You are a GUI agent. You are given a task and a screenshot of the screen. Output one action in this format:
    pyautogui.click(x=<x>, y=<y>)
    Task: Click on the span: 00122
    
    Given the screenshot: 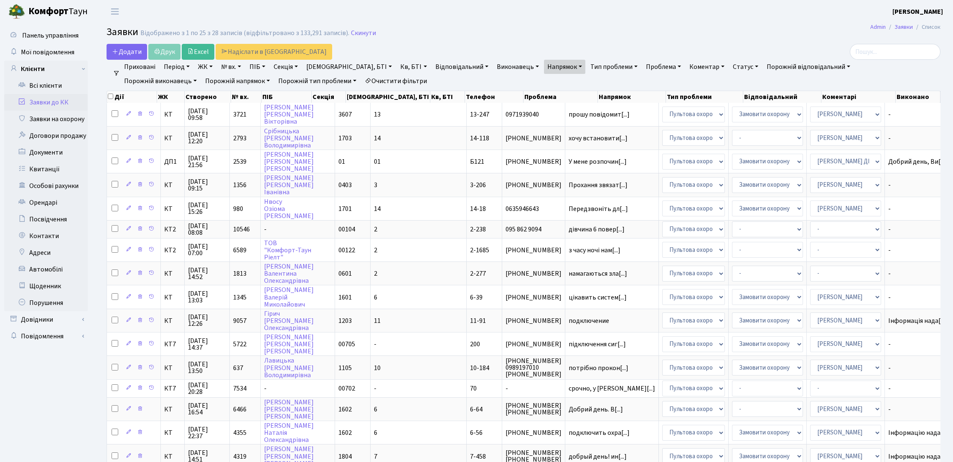 What is the action you would take?
    pyautogui.click(x=347, y=250)
    